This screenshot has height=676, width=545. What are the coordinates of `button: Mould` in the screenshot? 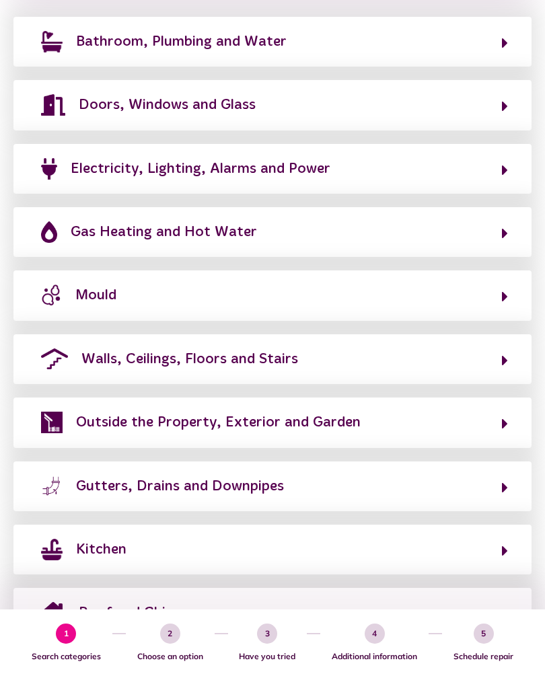 It's located at (272, 295).